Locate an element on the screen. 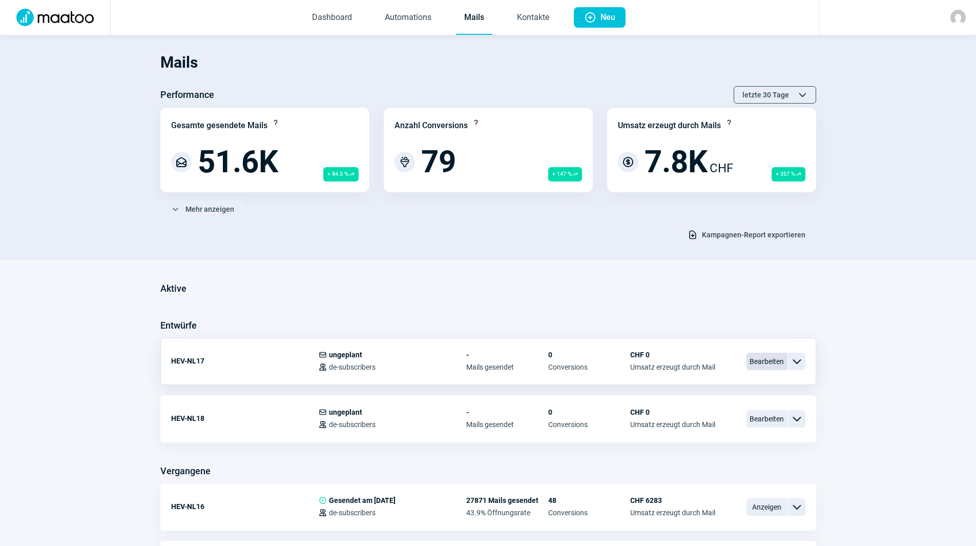  a: Automations is located at coordinates (408, 18).